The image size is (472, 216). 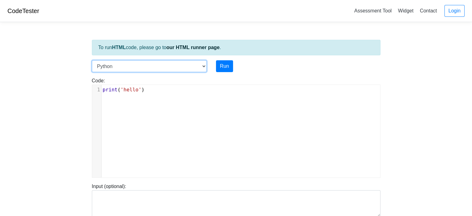 What do you see at coordinates (236, 47) in the screenshot?
I see `div: To run code, please go to .` at bounding box center [236, 47].